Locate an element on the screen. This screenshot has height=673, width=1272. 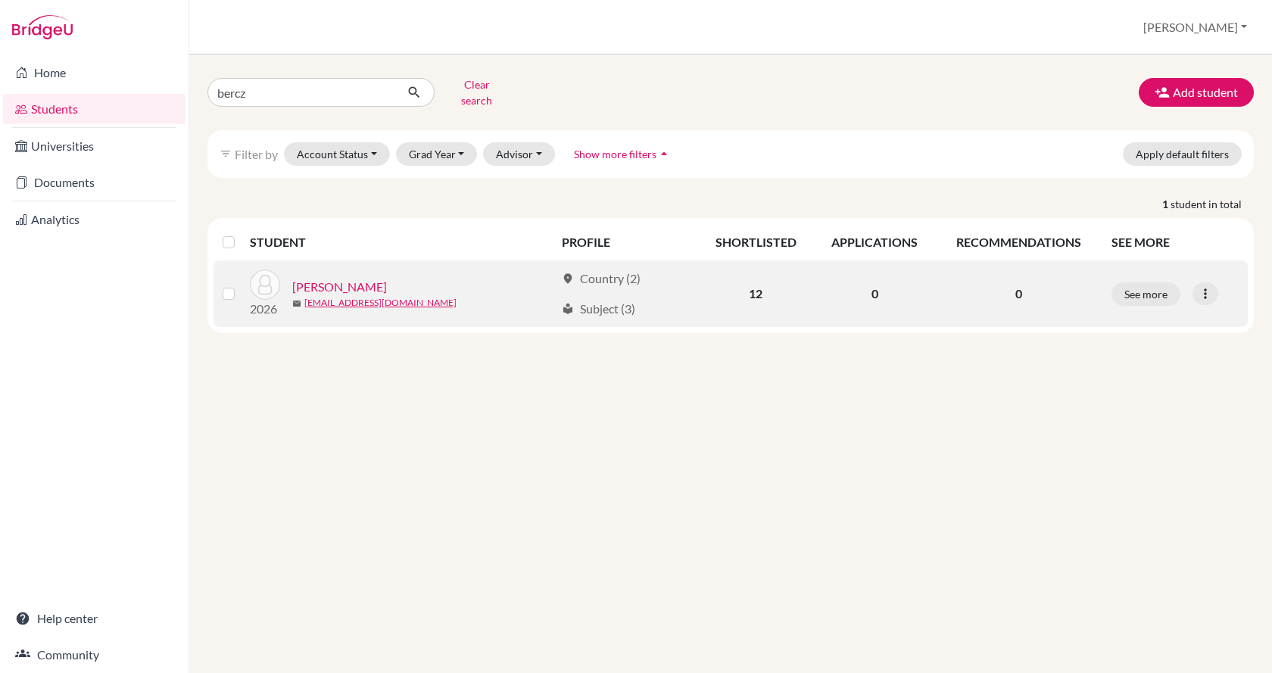
span: mail is located at coordinates (297, 304).